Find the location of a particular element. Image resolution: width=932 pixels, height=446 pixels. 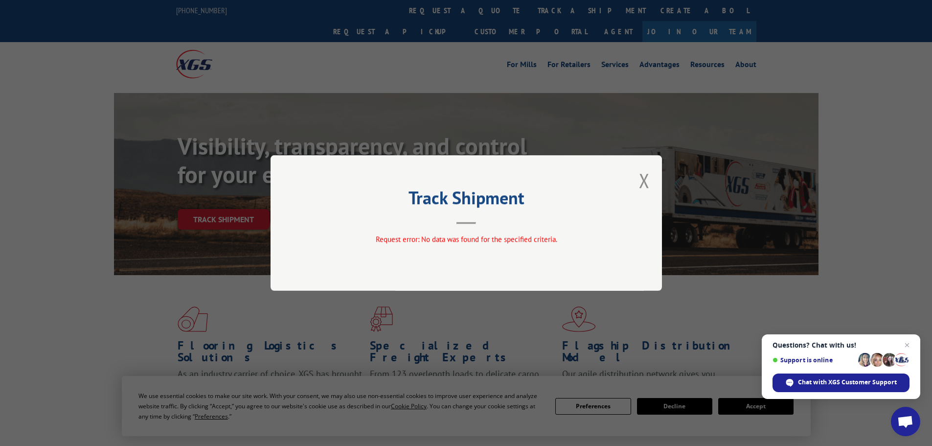

span: Close chat is located at coordinates (907, 345).